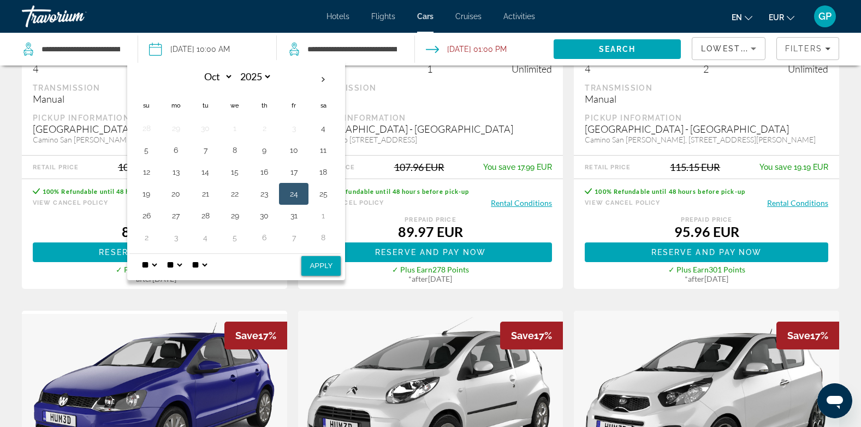 The image size is (861, 427). What do you see at coordinates (254, 76) in the screenshot?
I see `select: Select year` at bounding box center [254, 76].